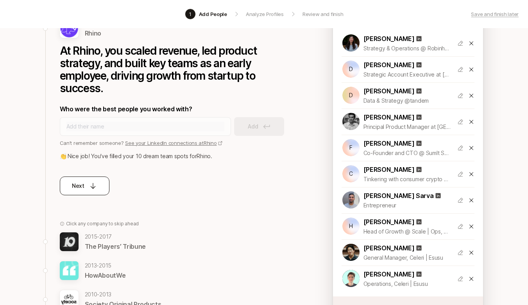 The width and height of the screenshot is (528, 305). Describe the element at coordinates (102, 224) in the screenshot. I see `p: Click any company to skip ahead` at that location.